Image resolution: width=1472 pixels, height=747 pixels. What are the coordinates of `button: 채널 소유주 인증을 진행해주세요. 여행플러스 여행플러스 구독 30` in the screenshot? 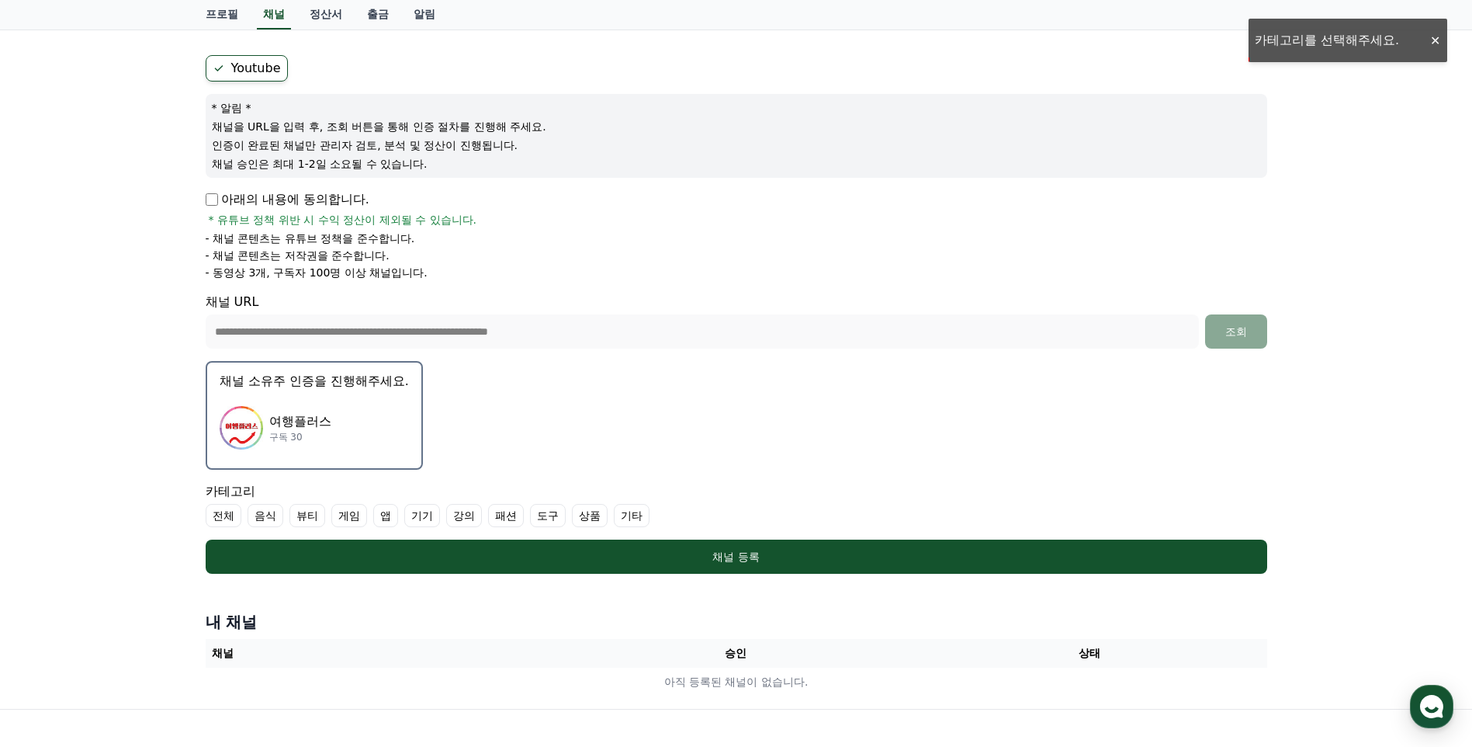 It's located at (314, 415).